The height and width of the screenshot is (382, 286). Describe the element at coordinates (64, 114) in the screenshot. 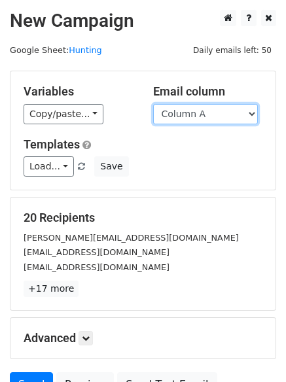

I see `a: Copy/paste...` at that location.